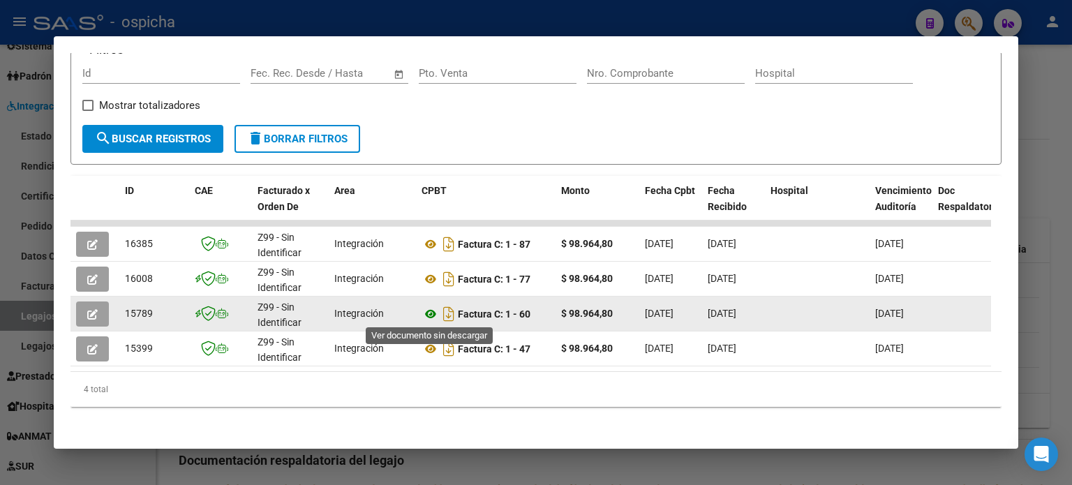  What do you see at coordinates (398, 74) in the screenshot?
I see `button: Open calendar` at bounding box center [398, 74].